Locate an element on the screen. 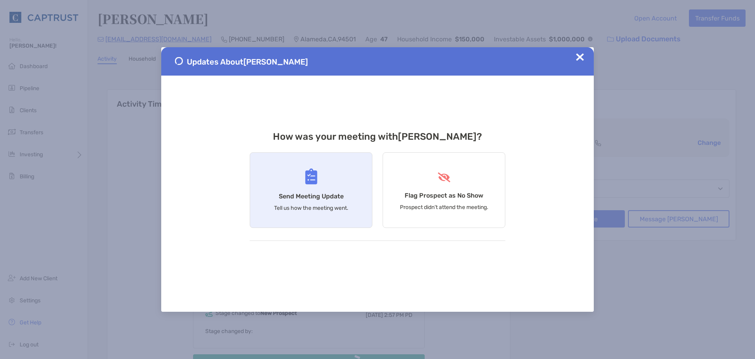 The height and width of the screenshot is (359, 755). img: Close Updates Zoe is located at coordinates (580, 57).